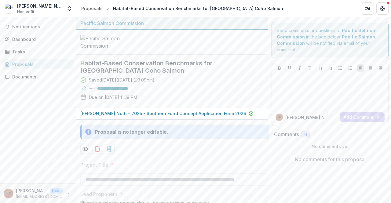 The width and height of the screenshot is (391, 203). What do you see at coordinates (69, 9) in the screenshot?
I see `button: Open entity switcher` at bounding box center [69, 9].